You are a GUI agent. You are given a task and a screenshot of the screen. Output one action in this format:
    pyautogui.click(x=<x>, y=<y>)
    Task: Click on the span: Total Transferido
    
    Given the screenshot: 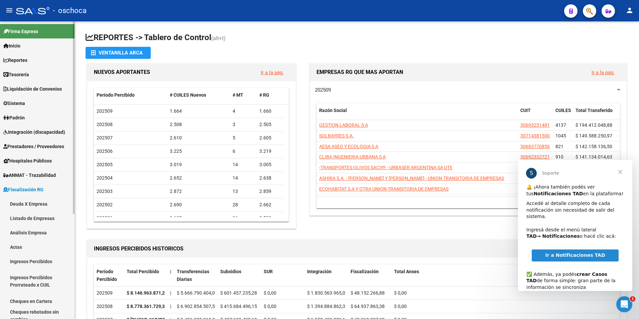 What is the action you would take?
    pyautogui.click(x=594, y=110)
    